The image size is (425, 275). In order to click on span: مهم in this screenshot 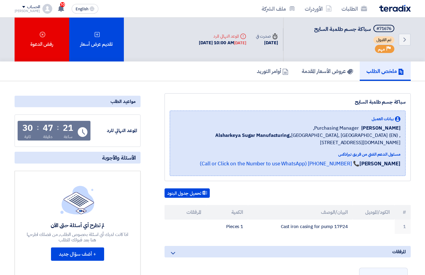, I will do `click(381, 49)`.